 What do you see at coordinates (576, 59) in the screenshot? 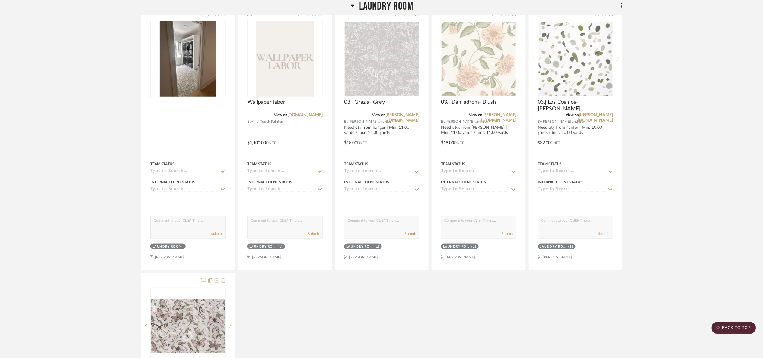
I see `img: 03.| Los Cosmos- Moss` at bounding box center [576, 59].